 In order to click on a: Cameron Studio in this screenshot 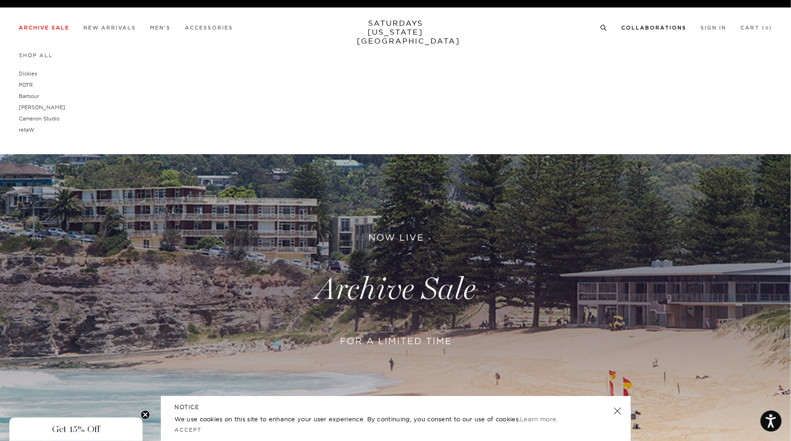, I will do `click(39, 119)`.